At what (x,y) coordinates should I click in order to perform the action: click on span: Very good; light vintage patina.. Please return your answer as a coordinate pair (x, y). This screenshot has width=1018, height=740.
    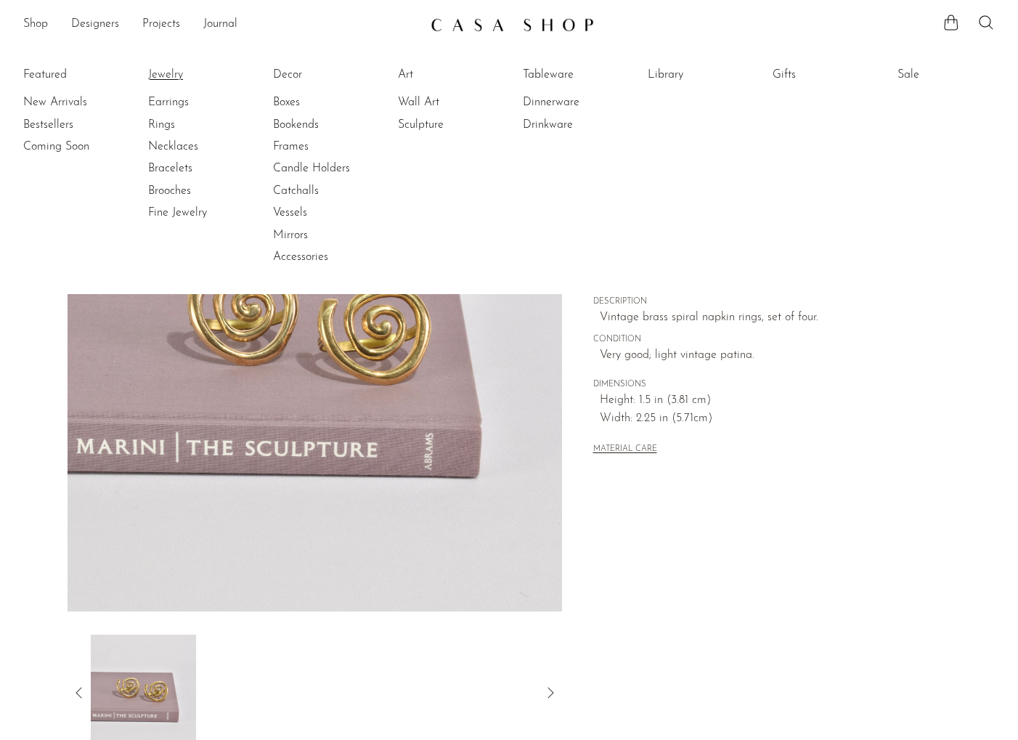
    Looking at the image, I should click on (759, 356).